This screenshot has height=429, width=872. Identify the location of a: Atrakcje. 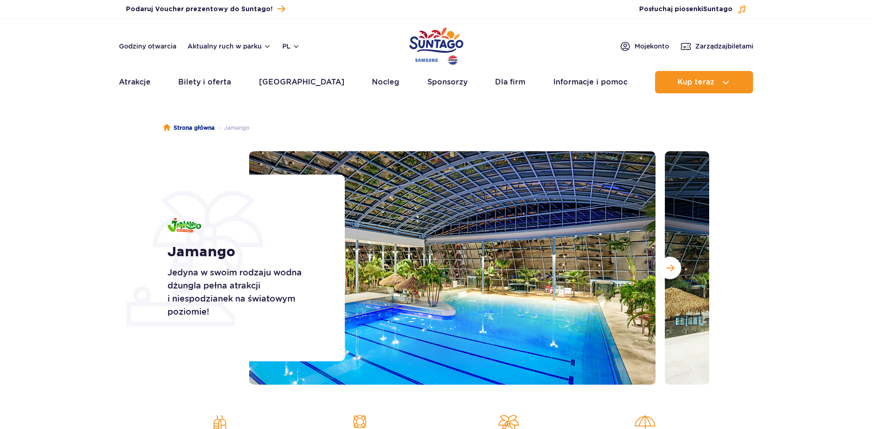
(135, 82).